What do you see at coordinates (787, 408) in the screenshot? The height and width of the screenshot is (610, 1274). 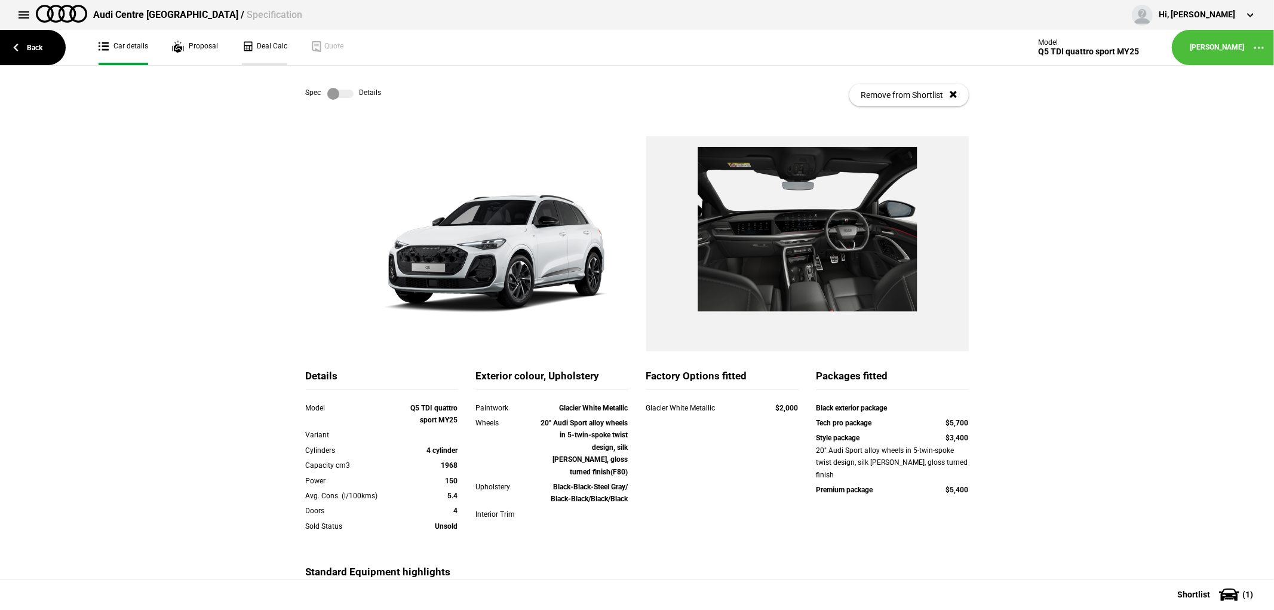 I see `strong: $2,000` at bounding box center [787, 408].